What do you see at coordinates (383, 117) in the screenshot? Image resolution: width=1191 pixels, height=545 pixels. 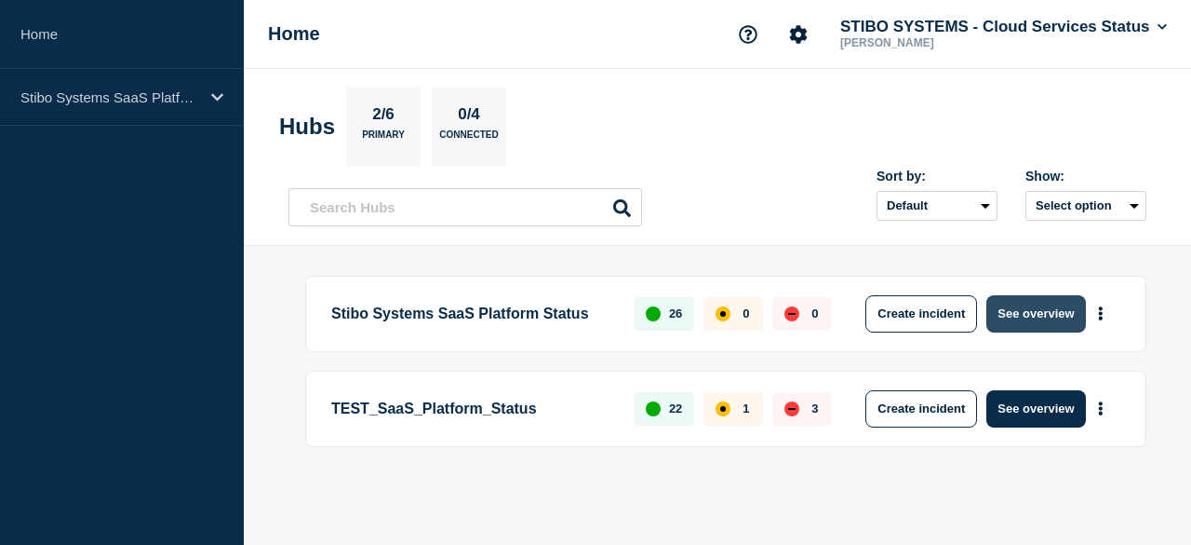 I see `p: 2/6` at bounding box center [383, 117].